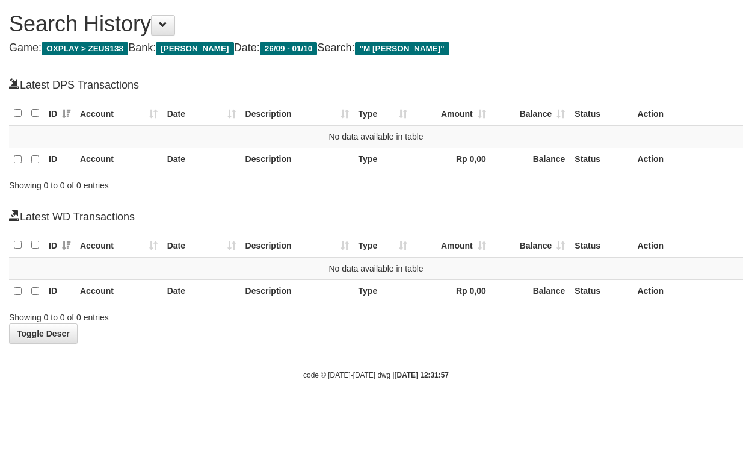 This screenshot has width=752, height=451. Describe the element at coordinates (376, 48) in the screenshot. I see `h4: Game: Bank: Date: Search:` at that location.